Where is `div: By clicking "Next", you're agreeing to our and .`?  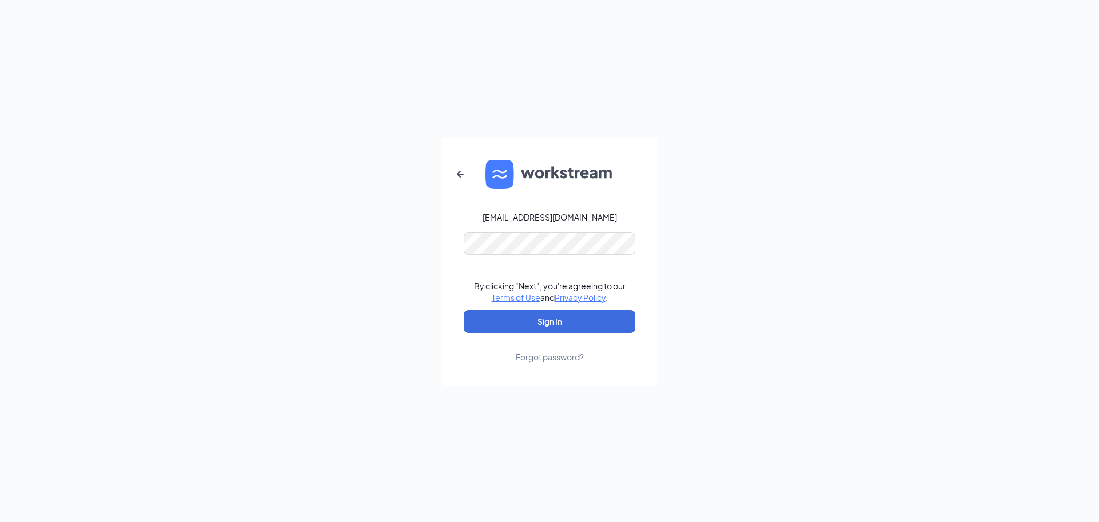
div: By clicking "Next", you're agreeing to our and . is located at coordinates (550, 291).